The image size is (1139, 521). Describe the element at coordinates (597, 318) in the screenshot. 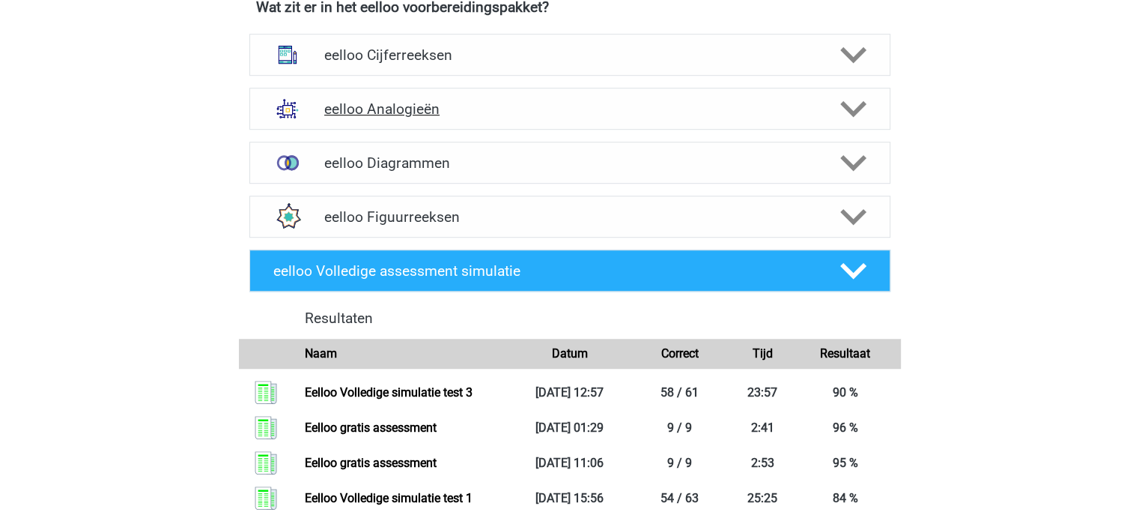

I see `h4: Resultaten` at that location.